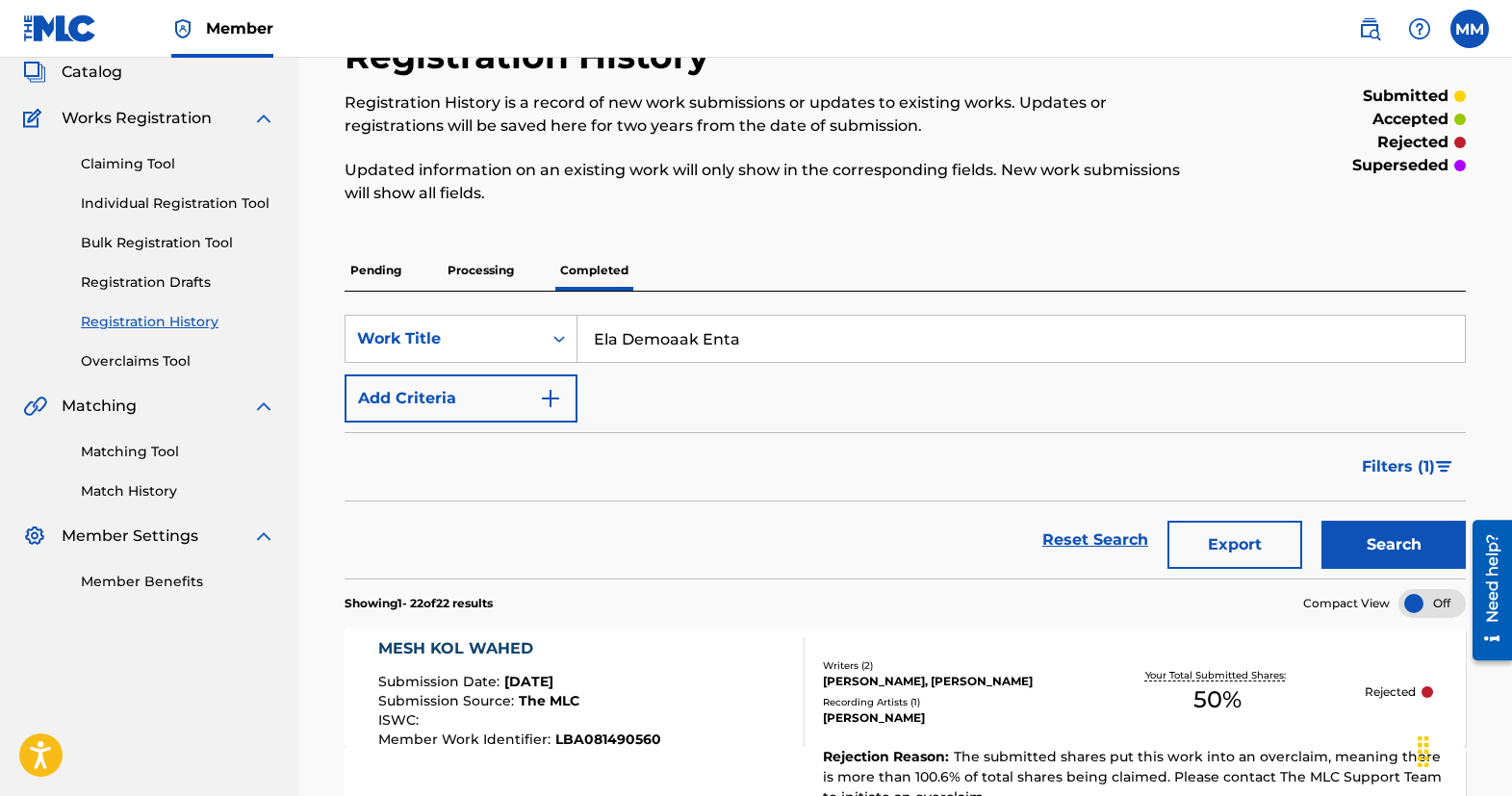 The height and width of the screenshot is (796, 1512). Describe the element at coordinates (548, 701) in the screenshot. I see `span: The MLC` at that location.